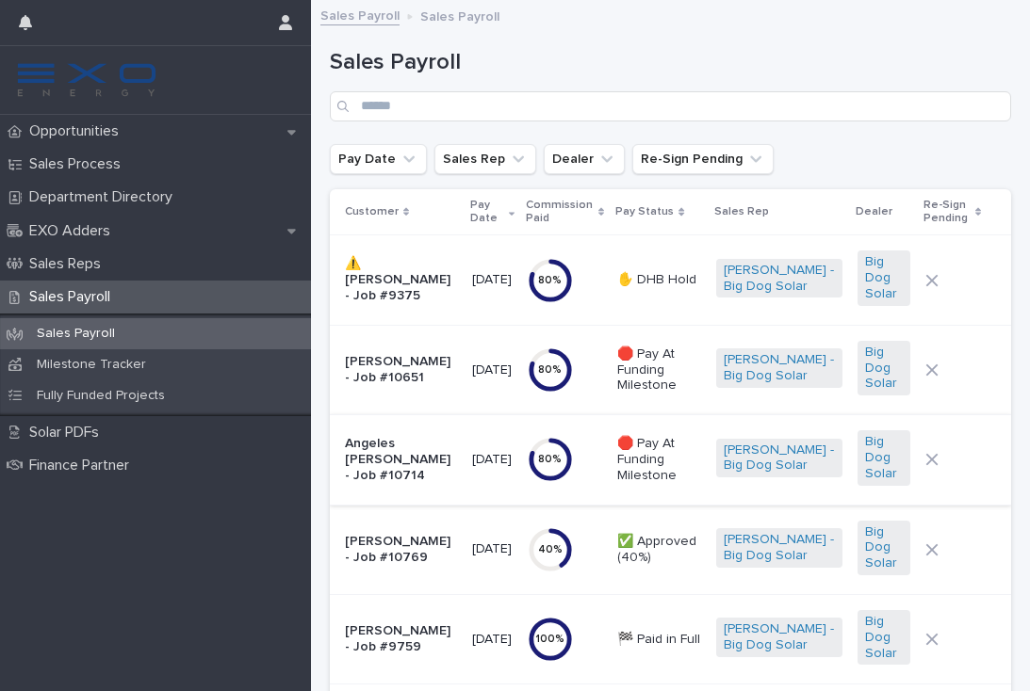  I want to click on p: ✅ Approved (40%), so click(659, 550).